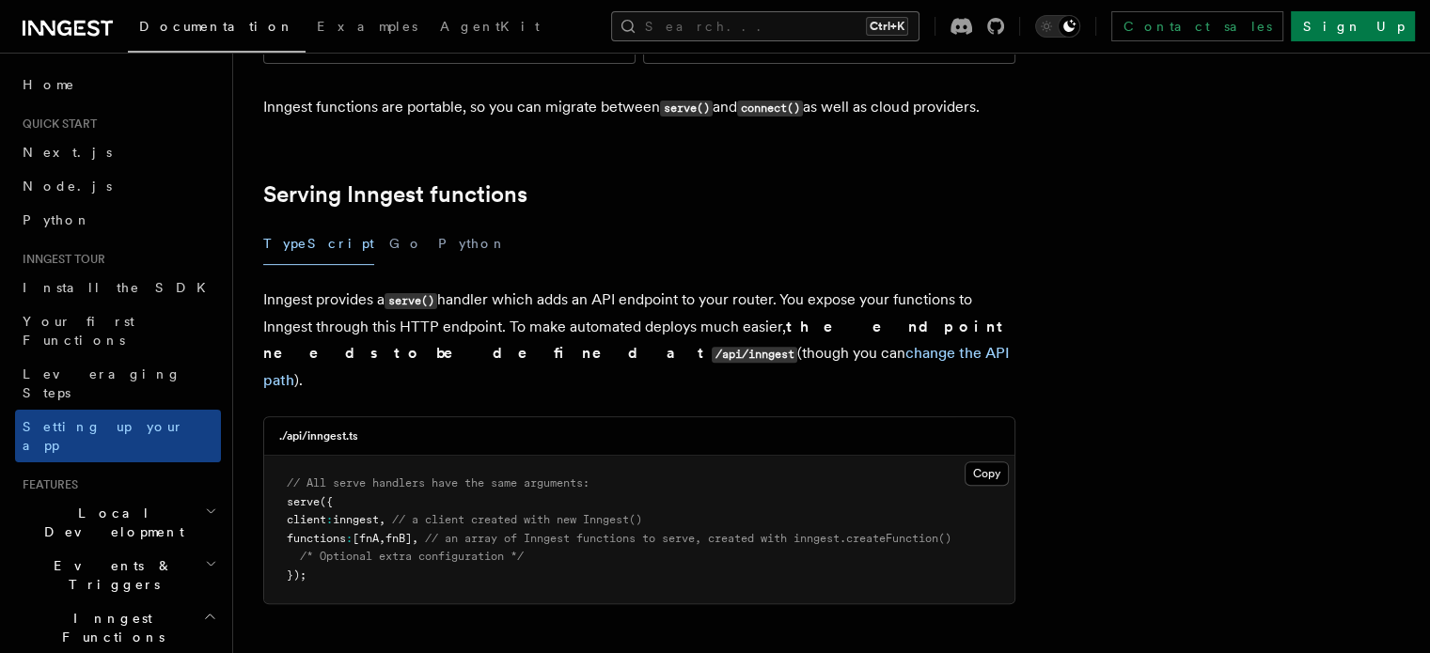  Describe the element at coordinates (117, 575) in the screenshot. I see `button: Events & Triggers` at that location.